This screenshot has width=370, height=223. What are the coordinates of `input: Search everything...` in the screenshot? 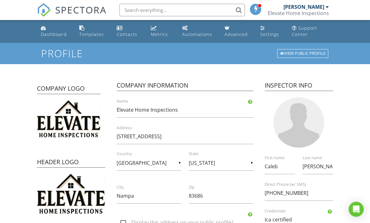 It's located at (182, 10).